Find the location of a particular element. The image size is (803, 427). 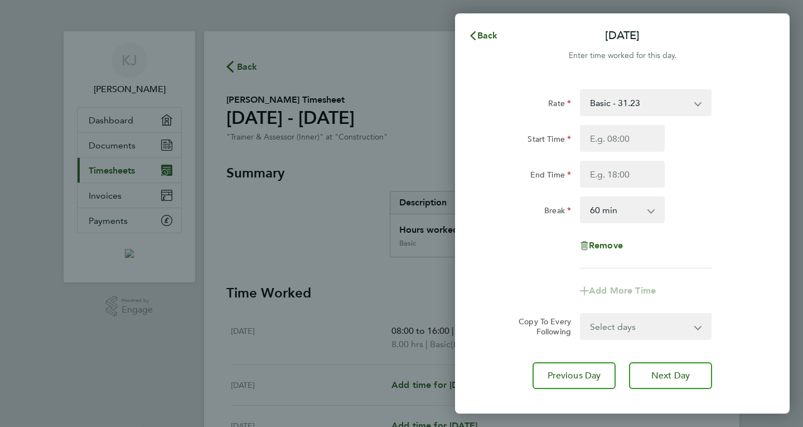

span: Previous Day is located at coordinates (574, 375).